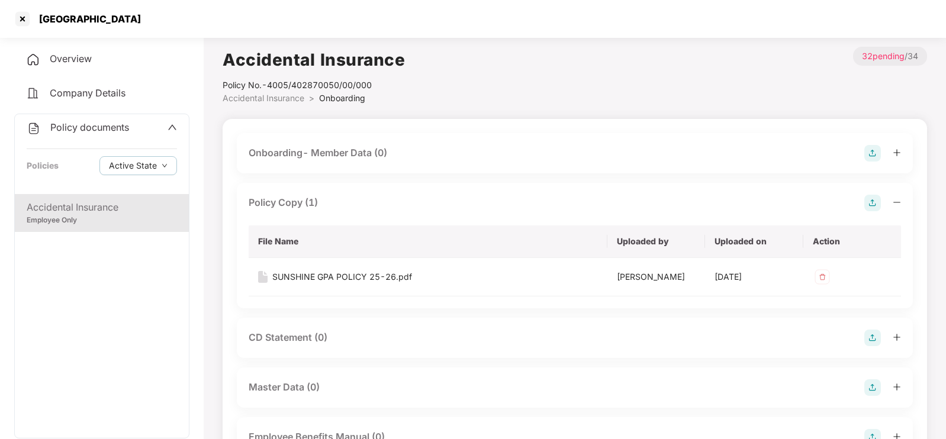  Describe the element at coordinates (890, 56) in the screenshot. I see `p: / 34` at that location.